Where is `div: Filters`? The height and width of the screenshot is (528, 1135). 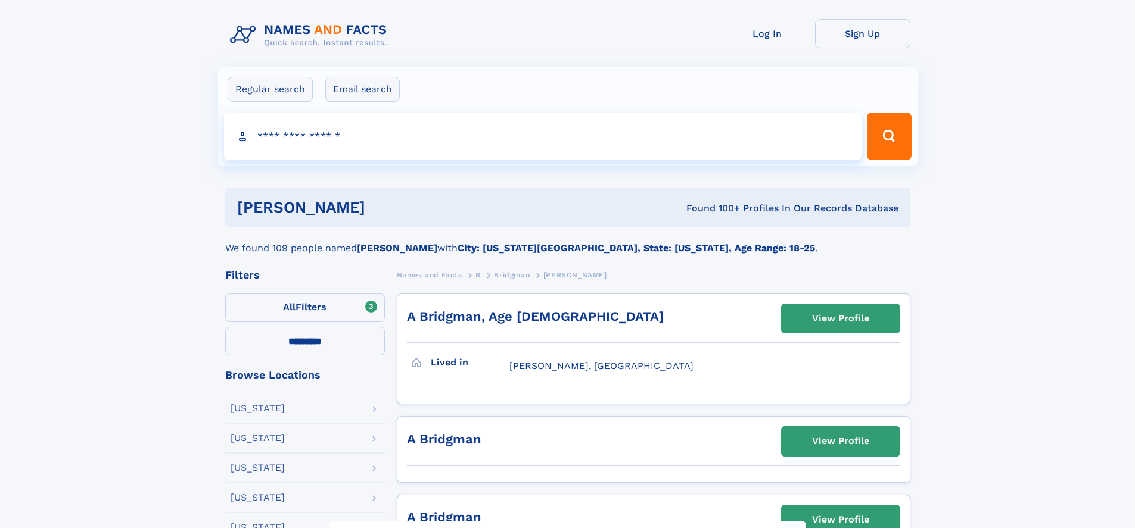 div: Filters is located at coordinates (305, 275).